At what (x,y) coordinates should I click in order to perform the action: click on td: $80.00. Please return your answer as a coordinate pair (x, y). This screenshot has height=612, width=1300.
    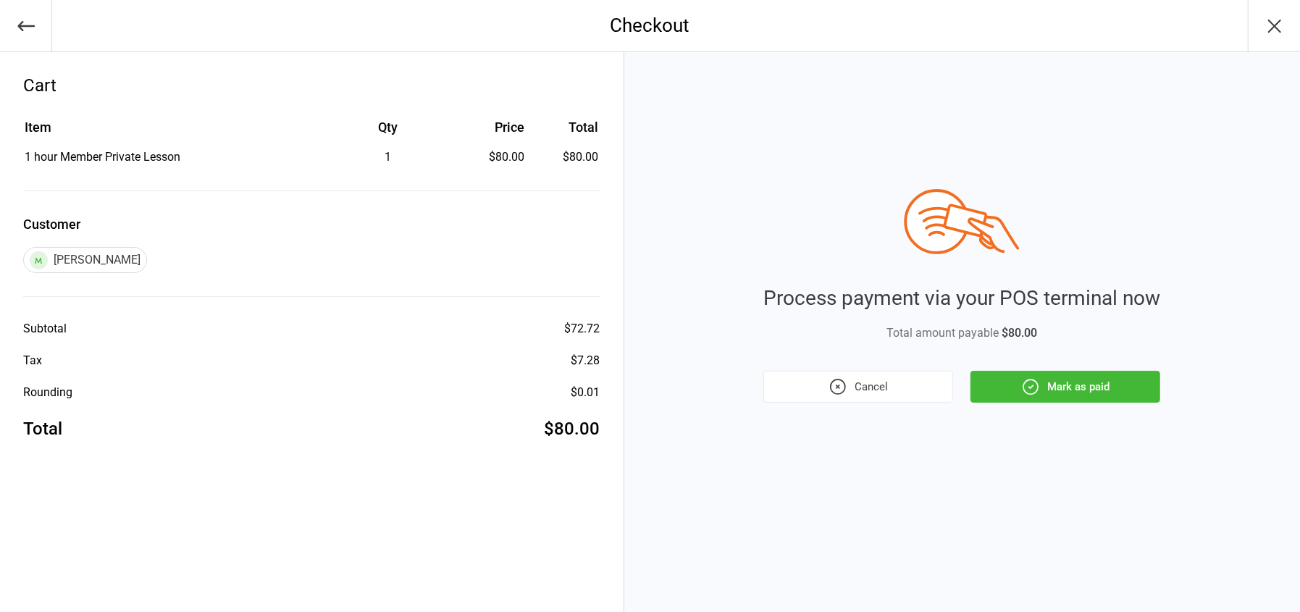
    Looking at the image, I should click on (564, 157).